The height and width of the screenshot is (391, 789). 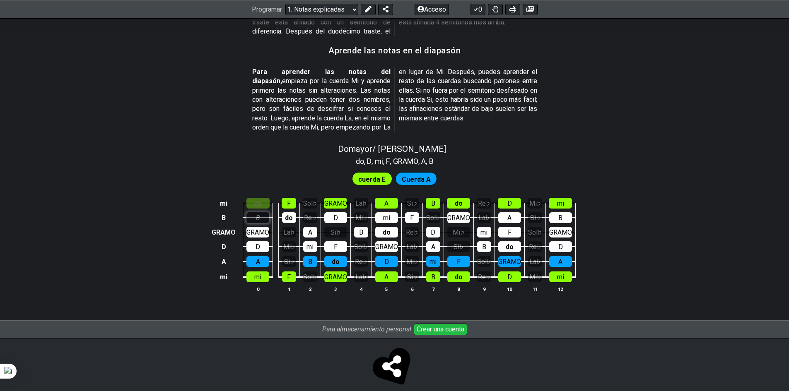 I want to click on font: Do, so click(x=343, y=149).